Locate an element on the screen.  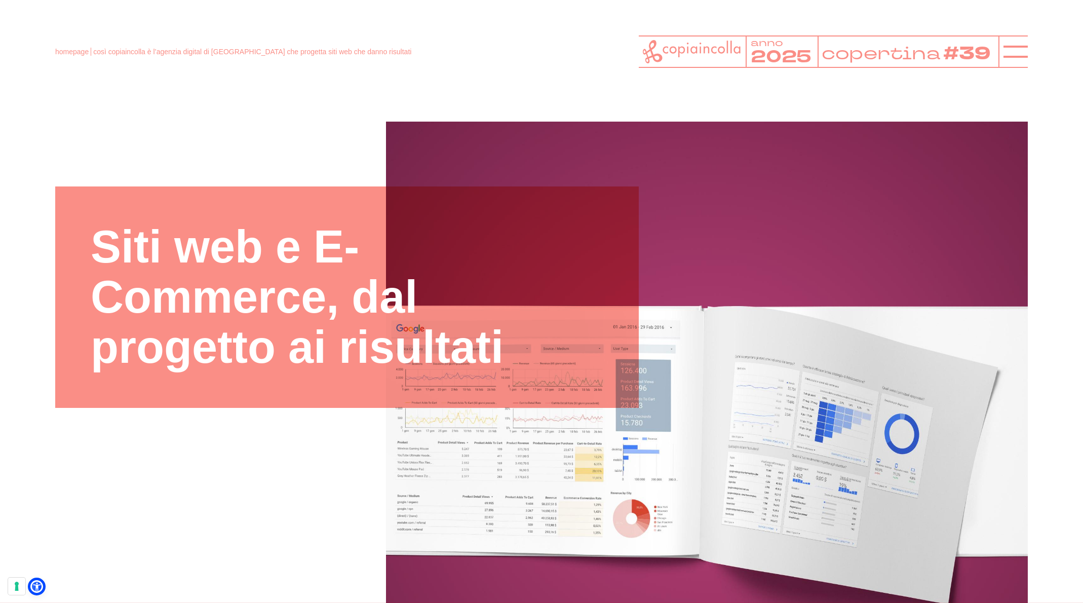
h1: Siti web e E-Commerce, dal progetto ai risultati is located at coordinates (347, 297).